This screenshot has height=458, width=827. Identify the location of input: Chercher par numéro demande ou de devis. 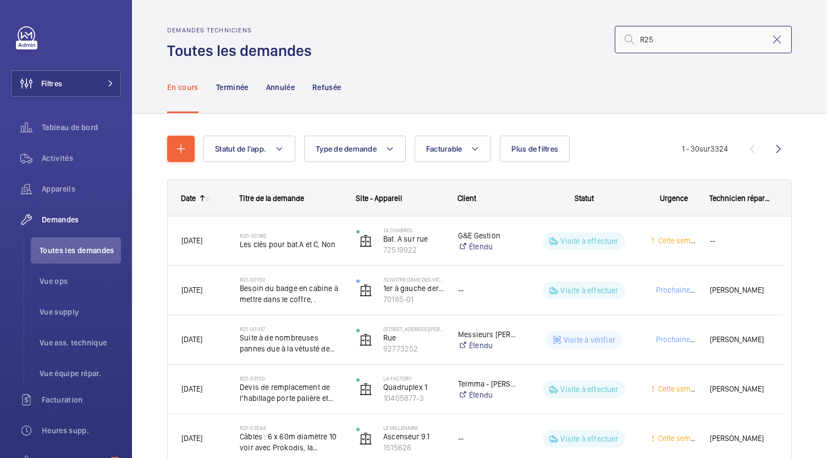
(703, 40).